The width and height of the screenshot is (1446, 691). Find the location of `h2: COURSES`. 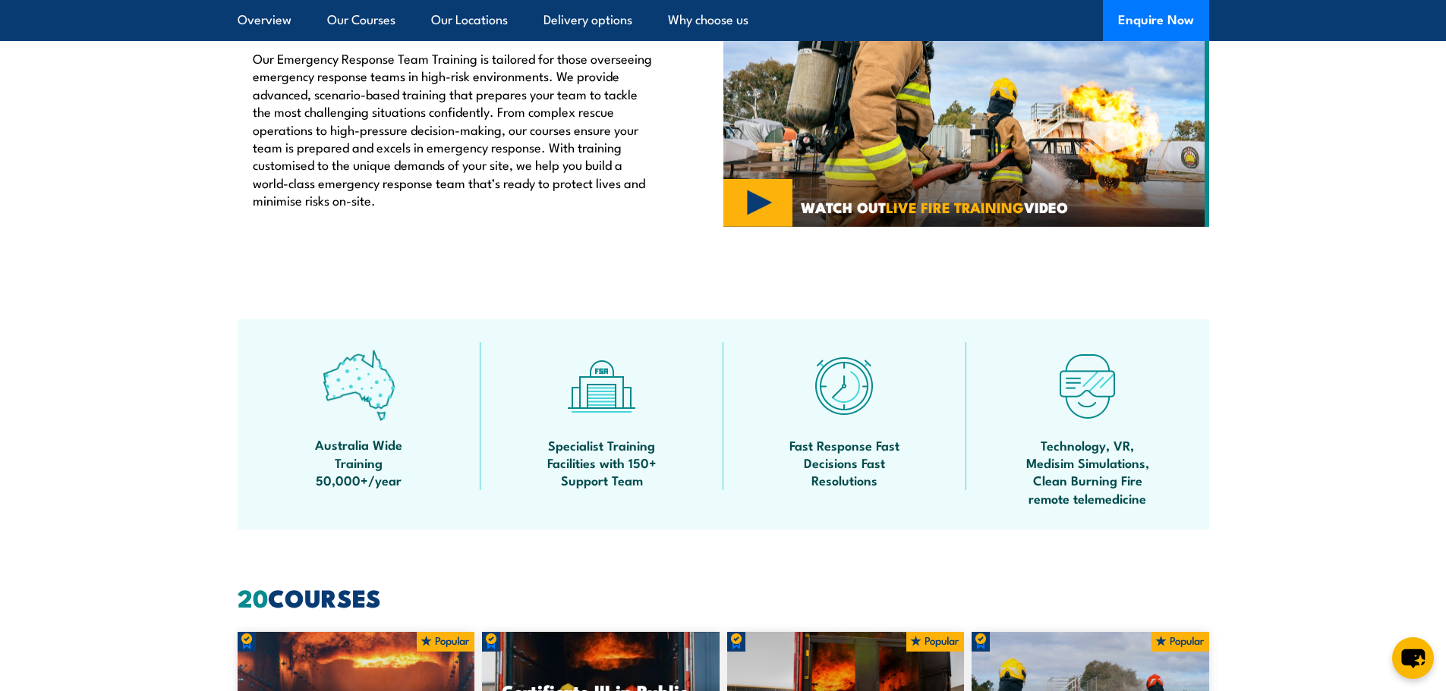

h2: COURSES is located at coordinates (723, 597).